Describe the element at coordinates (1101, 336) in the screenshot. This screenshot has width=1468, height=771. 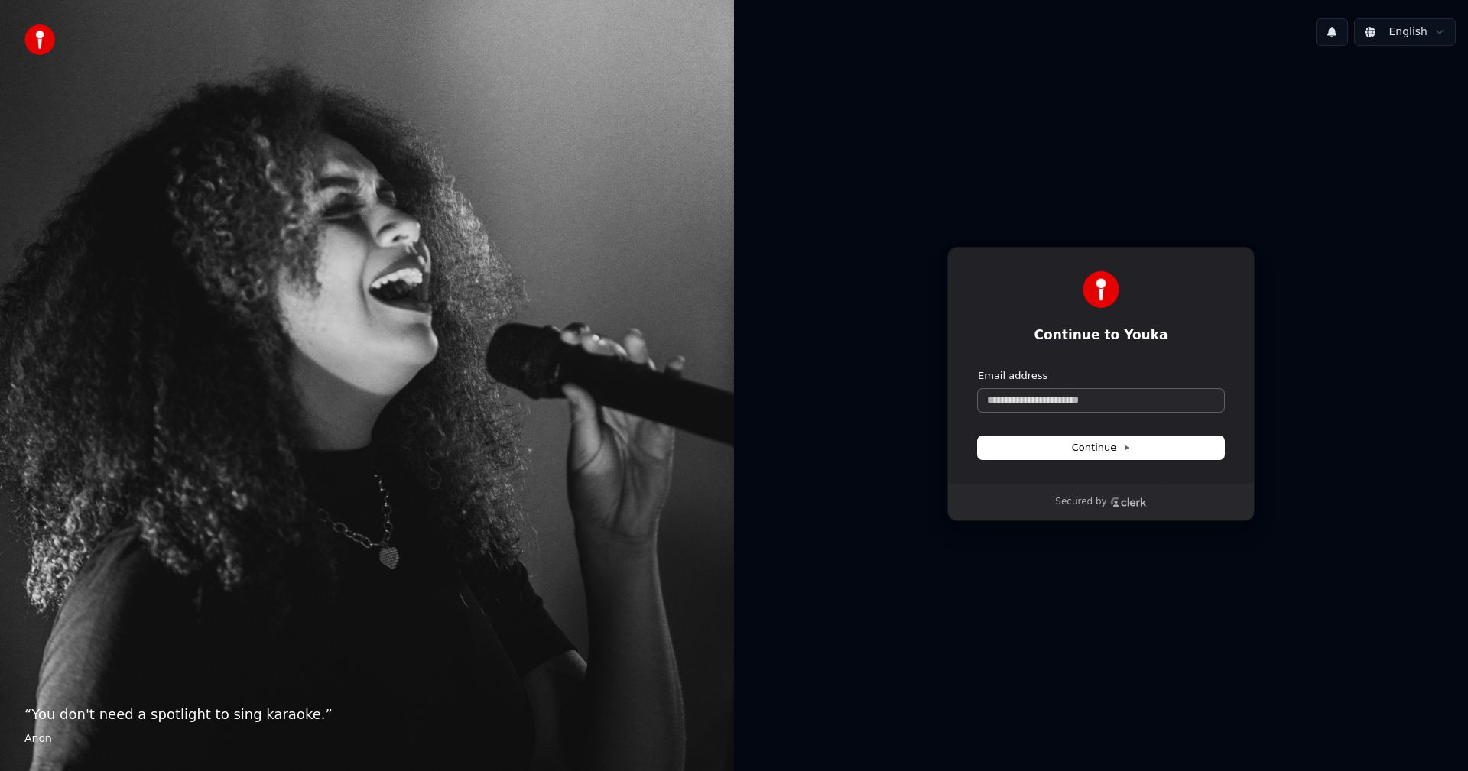
I see `h1: Continue to Youka` at that location.